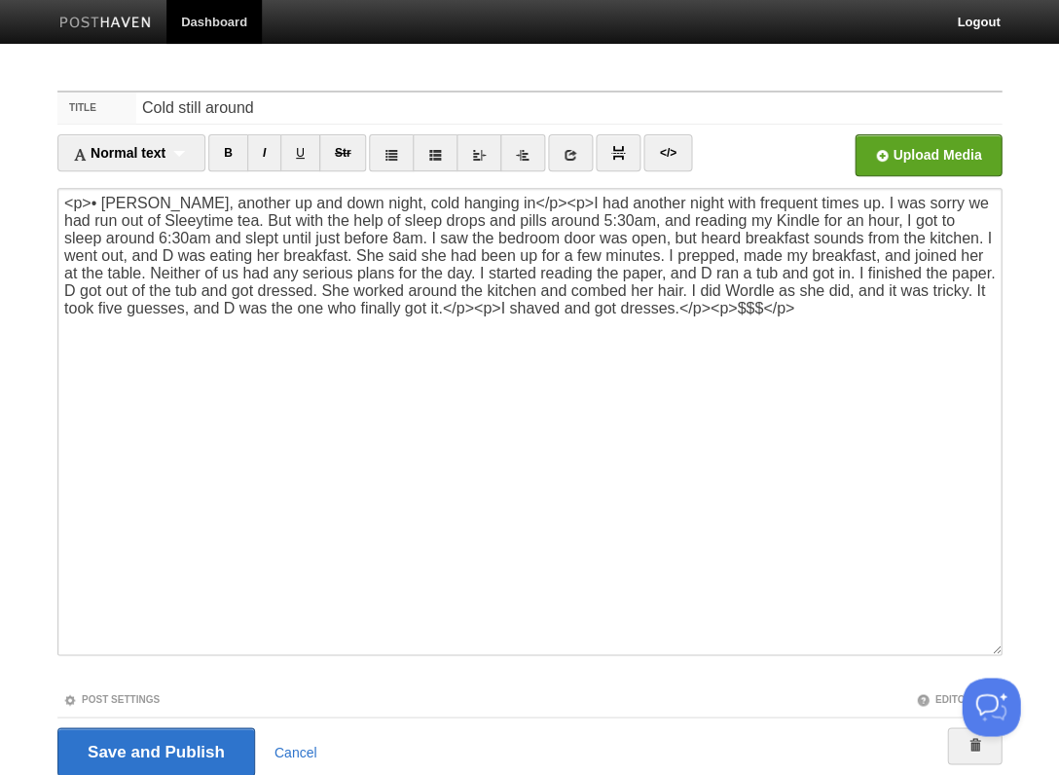  What do you see at coordinates (618, 153) in the screenshot?
I see `img: pagebreak-icon.png` at bounding box center [618, 153].